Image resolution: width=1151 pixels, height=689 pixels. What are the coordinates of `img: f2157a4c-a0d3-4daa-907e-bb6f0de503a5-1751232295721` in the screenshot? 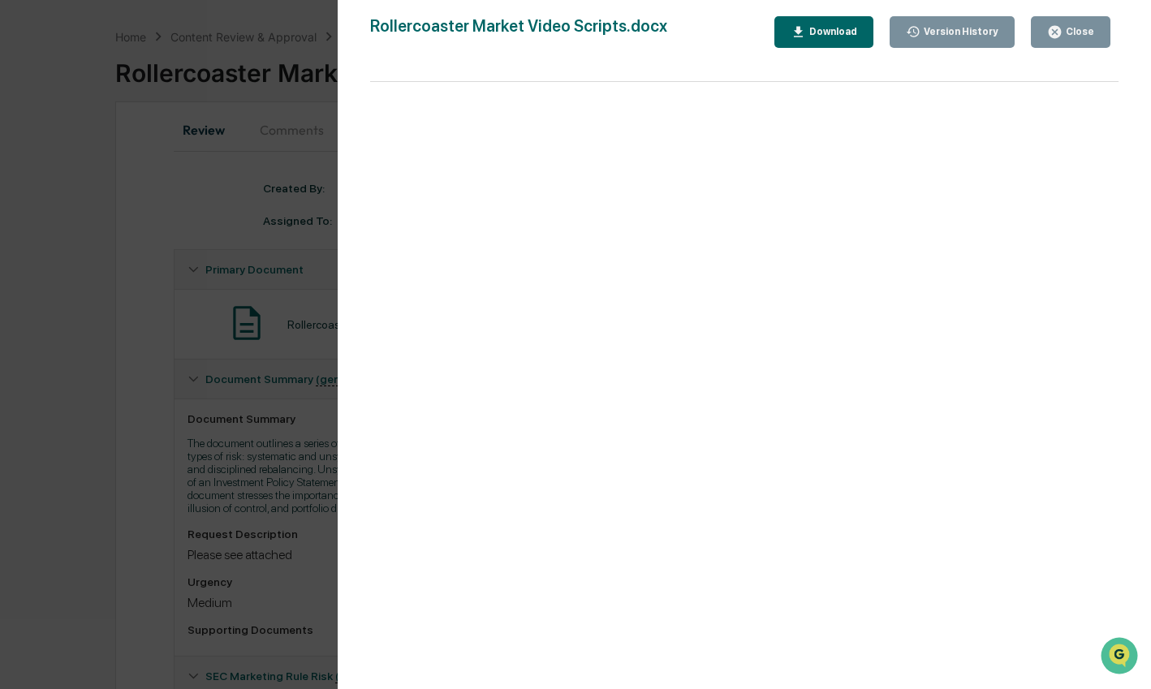 It's located at (20, 20).